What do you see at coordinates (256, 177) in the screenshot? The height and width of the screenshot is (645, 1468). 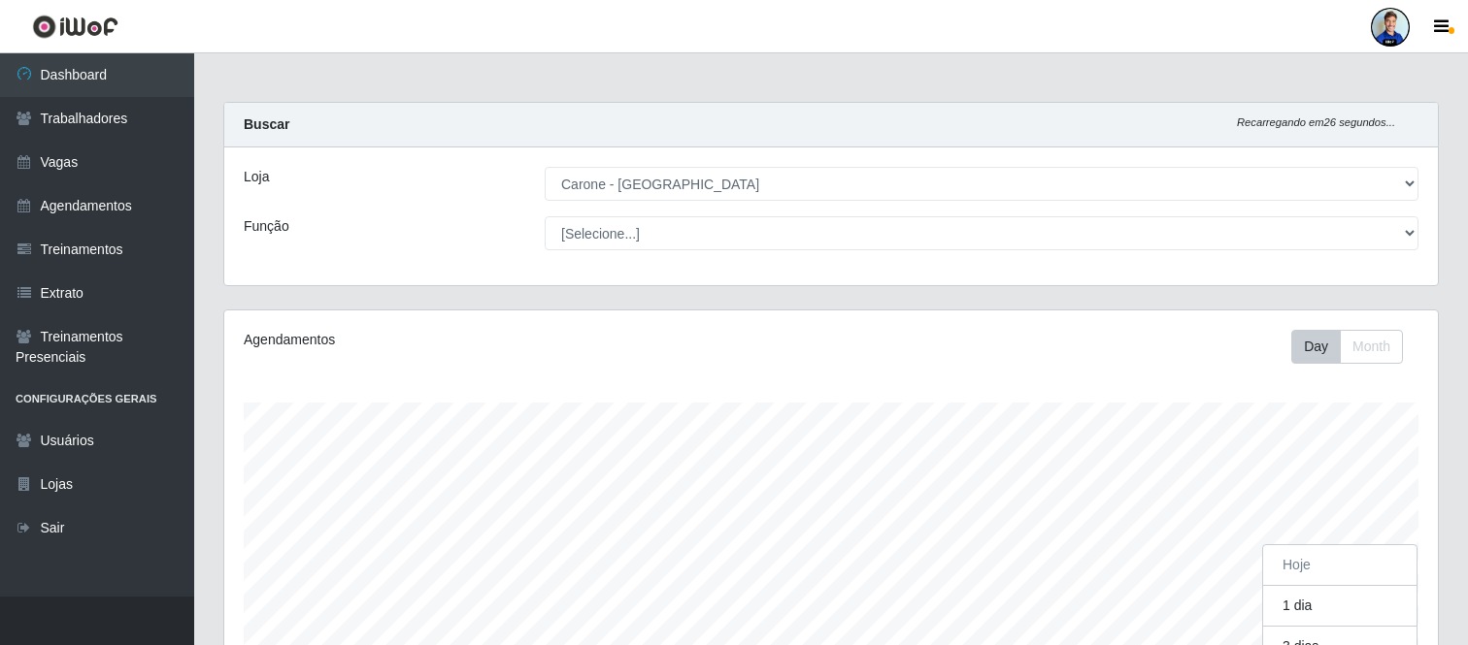 I see `label: Loja` at bounding box center [256, 177].